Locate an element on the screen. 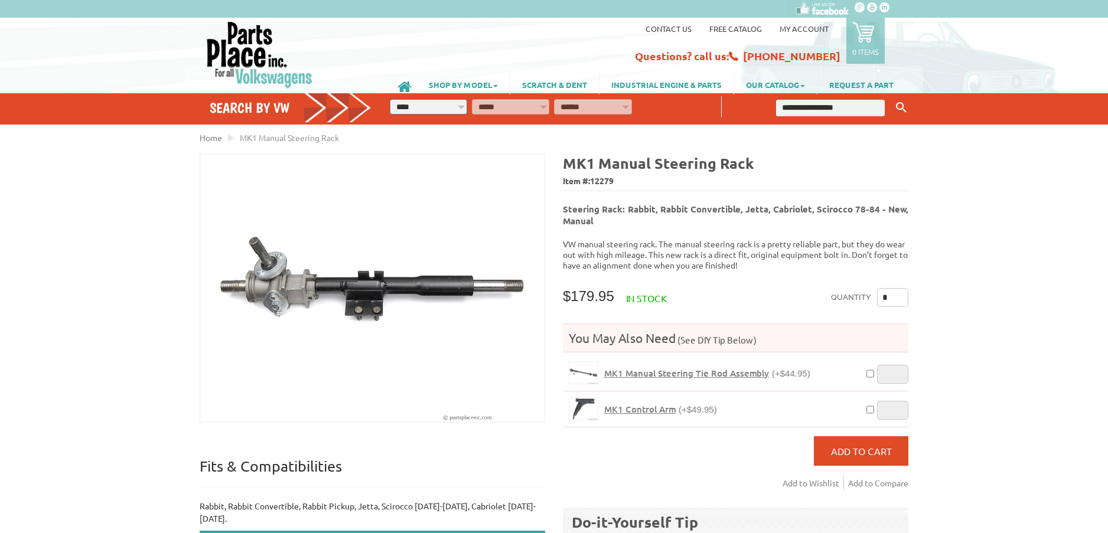 This screenshot has height=533, width=1108. a: Add to Compare is located at coordinates (878, 483).